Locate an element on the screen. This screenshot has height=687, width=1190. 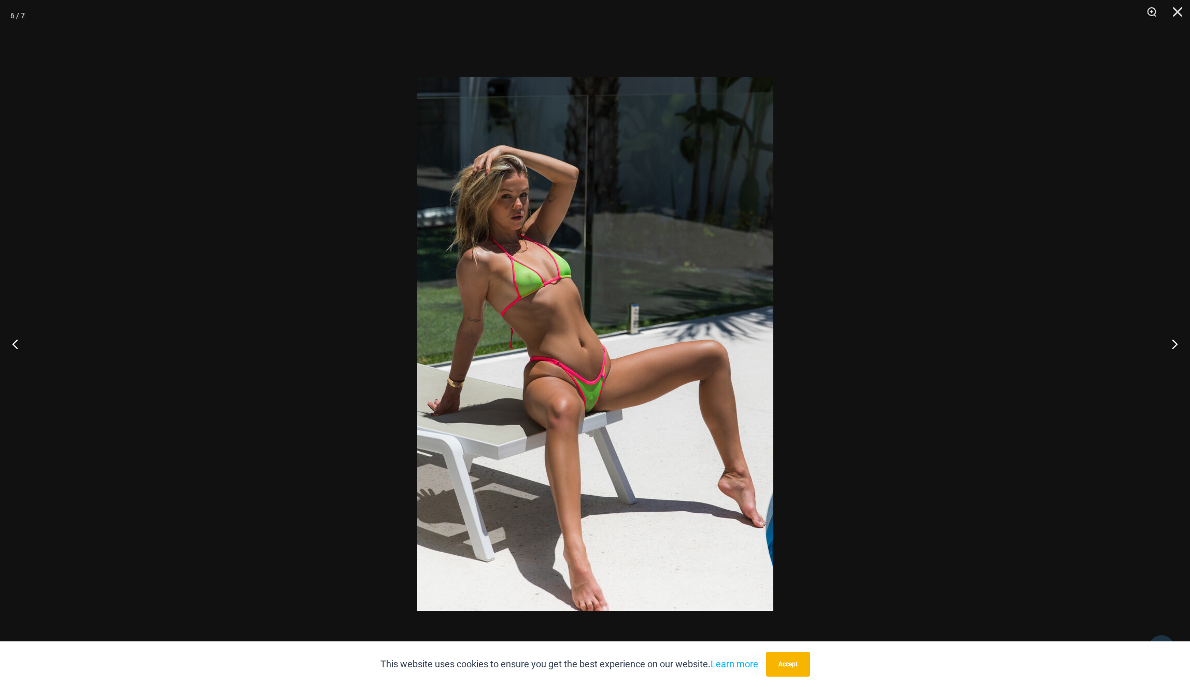
button: Next is located at coordinates (1170, 344).